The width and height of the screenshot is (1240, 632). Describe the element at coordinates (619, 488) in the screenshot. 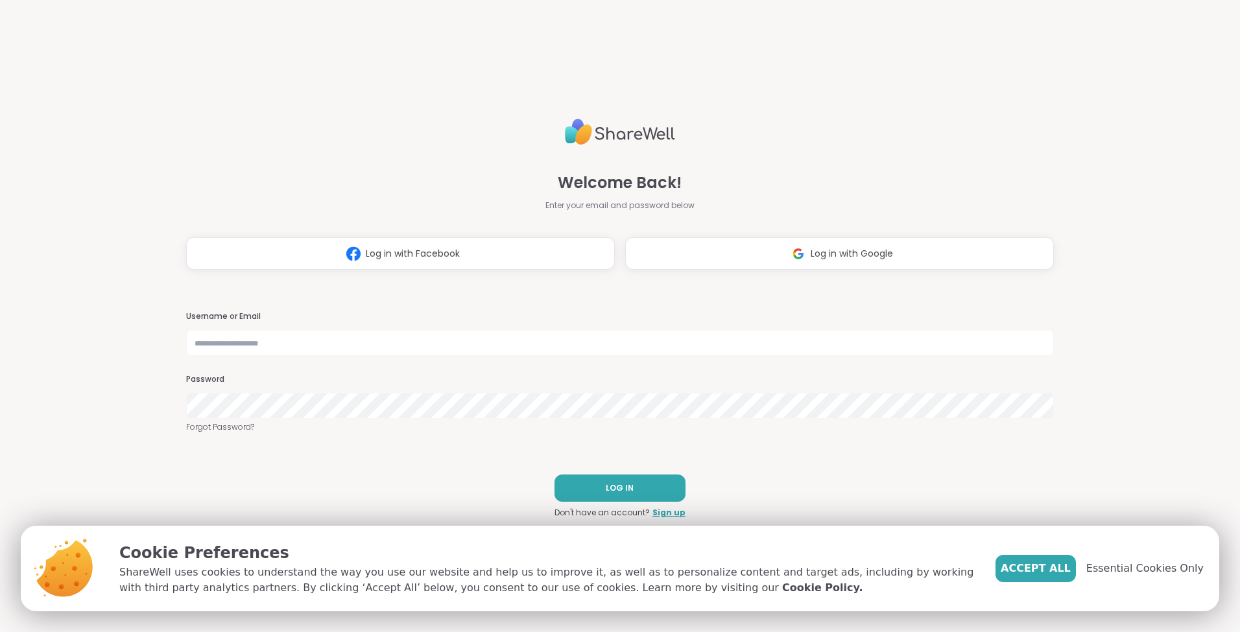

I see `span: LOG IN` at that location.